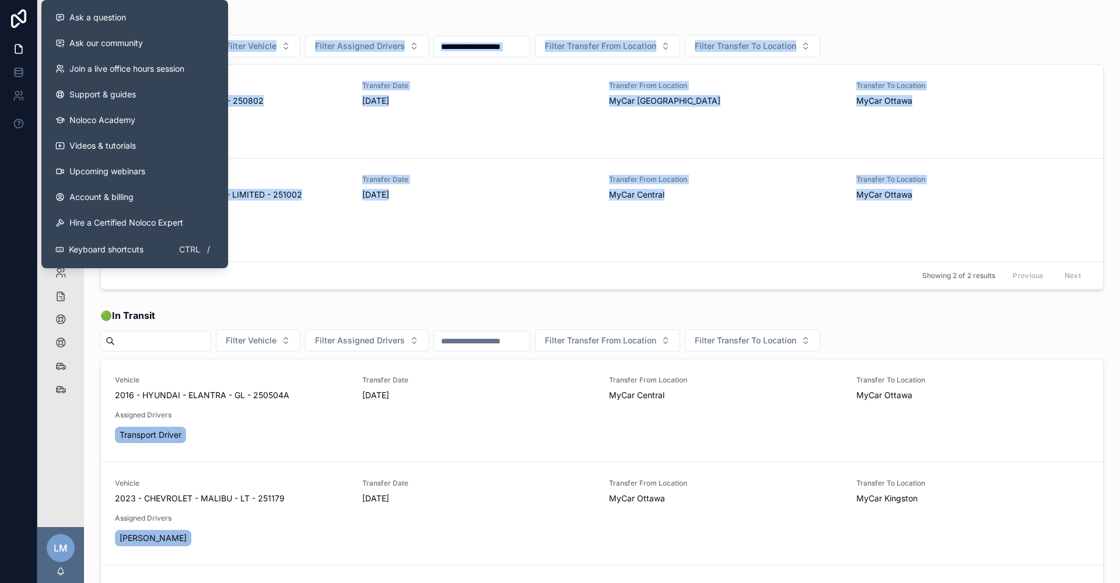 This screenshot has width=1120, height=583. I want to click on strong: In Transit, so click(134, 316).